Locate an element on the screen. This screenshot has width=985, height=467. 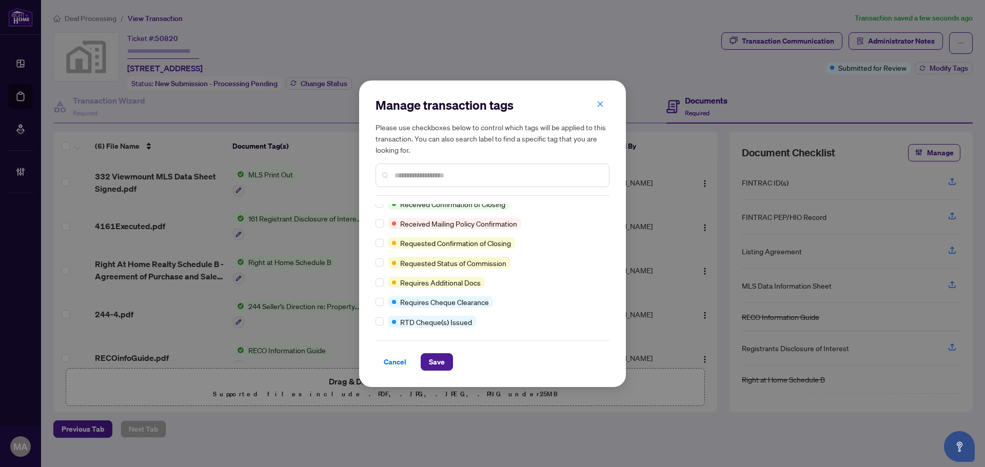
h5: Please use checkboxes below to control which tags will be applied to this transaction. You can al... is located at coordinates (492, 138).